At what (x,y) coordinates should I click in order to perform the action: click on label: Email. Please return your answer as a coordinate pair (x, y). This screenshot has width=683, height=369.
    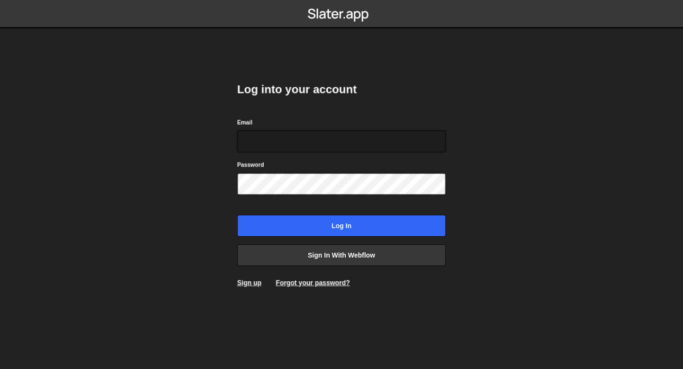
    Looking at the image, I should click on (245, 122).